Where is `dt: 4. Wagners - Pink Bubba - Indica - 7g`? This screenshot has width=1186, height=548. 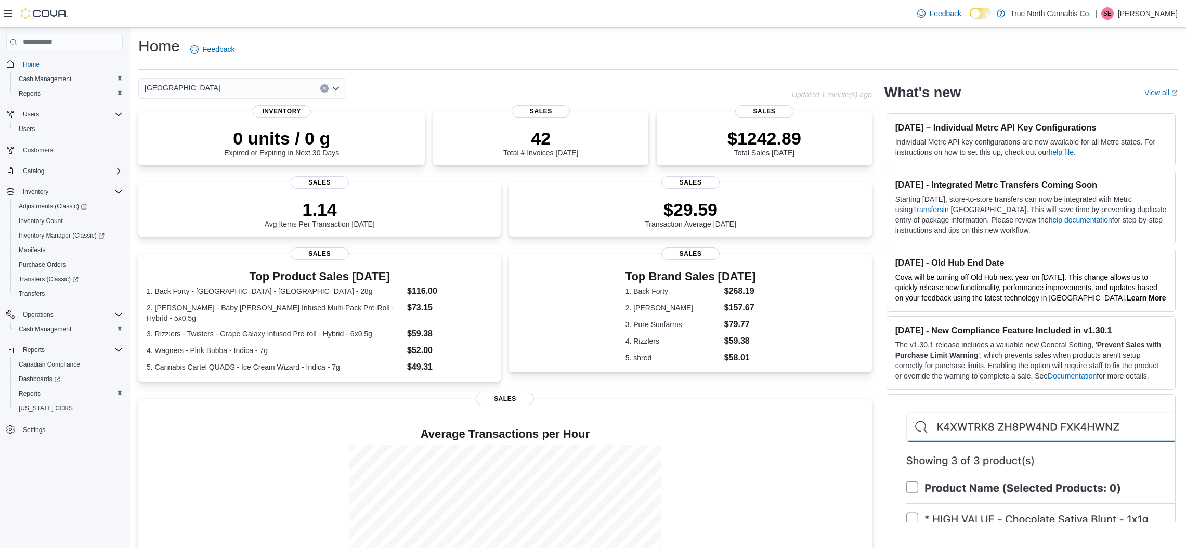 dt: 4. Wagners - Pink Bubba - Indica - 7g is located at coordinates (275, 350).